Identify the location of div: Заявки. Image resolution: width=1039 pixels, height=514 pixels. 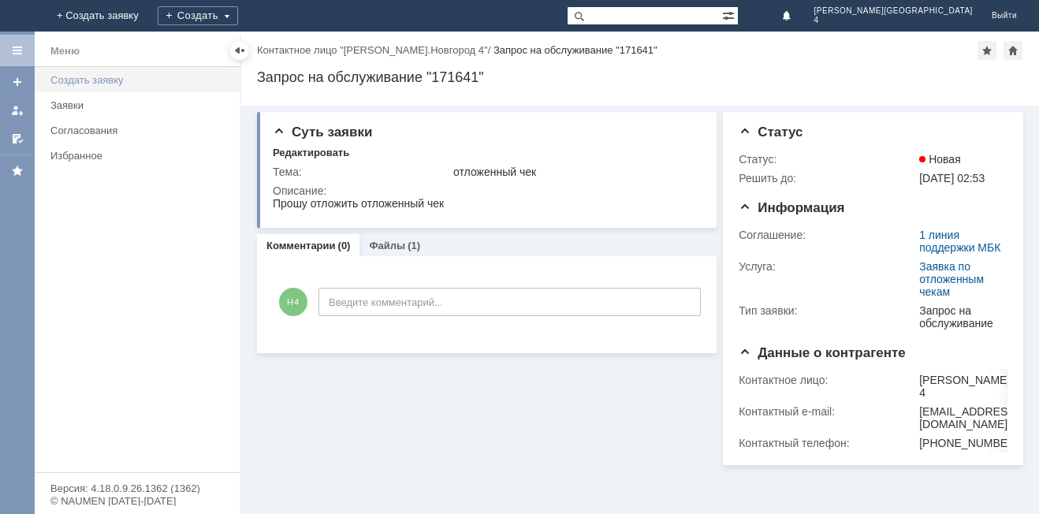
(140, 105).